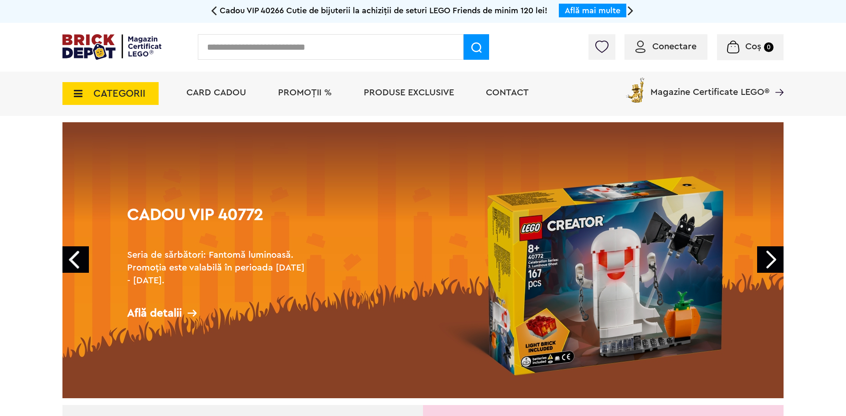  I want to click on span: Conectare, so click(674, 46).